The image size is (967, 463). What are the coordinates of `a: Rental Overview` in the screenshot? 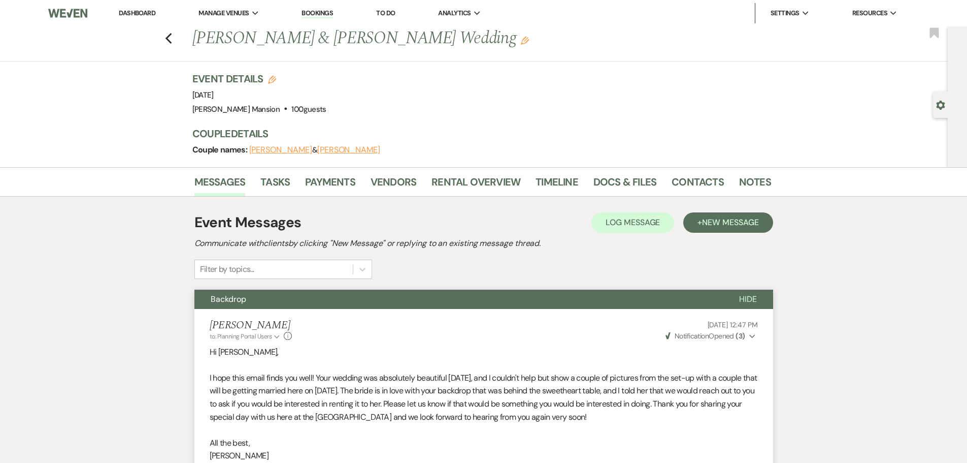 It's located at (476, 185).